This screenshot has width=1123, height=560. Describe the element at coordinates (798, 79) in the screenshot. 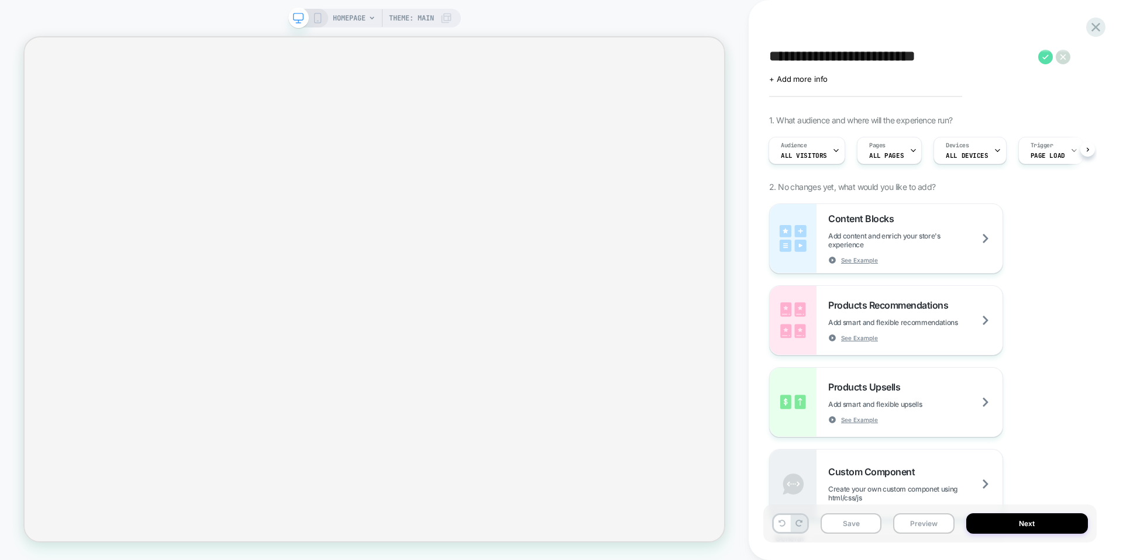

I see `span: + Add more info` at that location.